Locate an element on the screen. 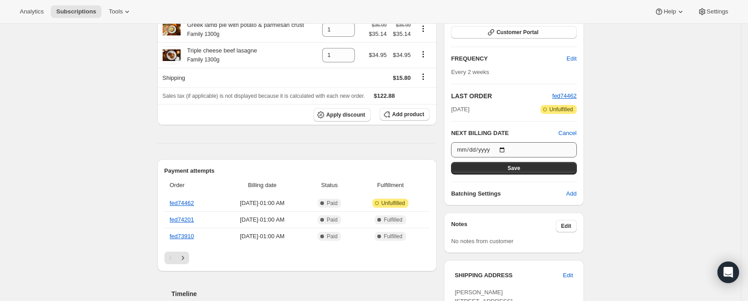 The width and height of the screenshot is (748, 301). th: Order is located at coordinates (192, 185).